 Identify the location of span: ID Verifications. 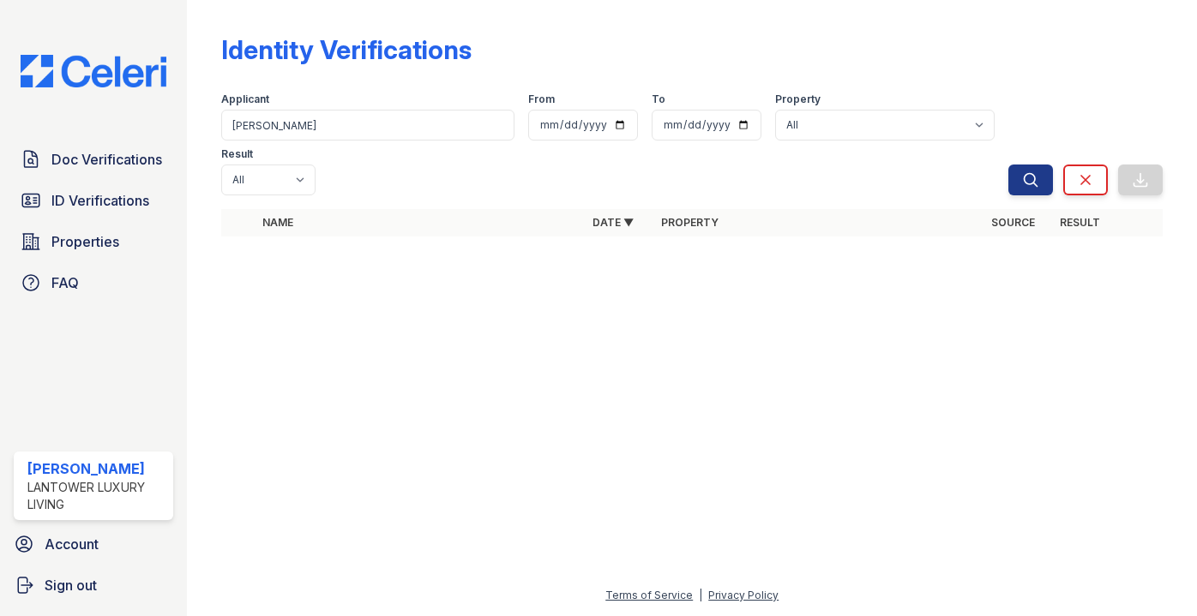
(100, 201).